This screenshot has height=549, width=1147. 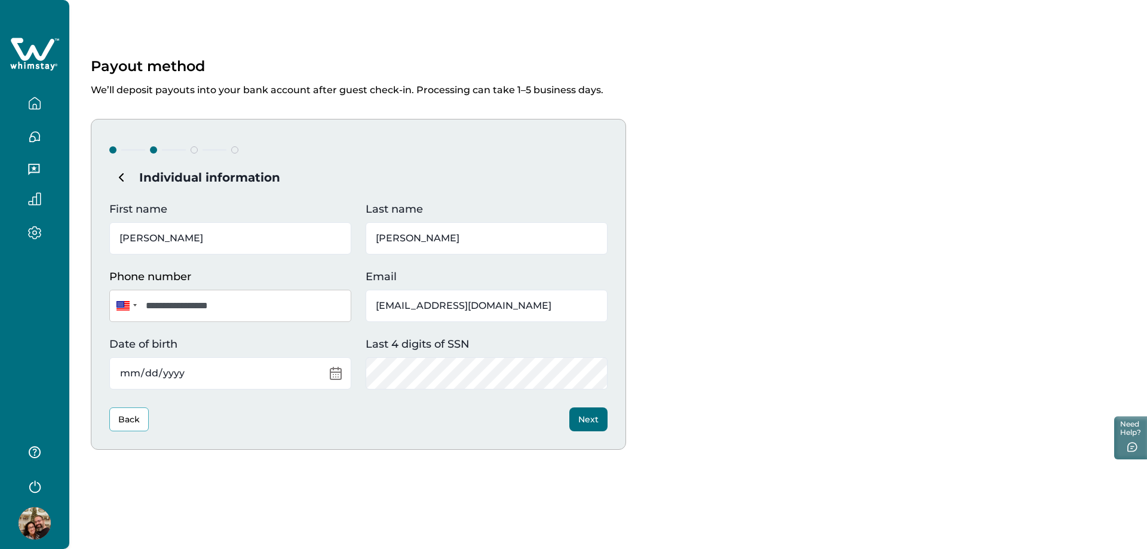 What do you see at coordinates (483, 209) in the screenshot?
I see `label: Last name` at bounding box center [483, 209].